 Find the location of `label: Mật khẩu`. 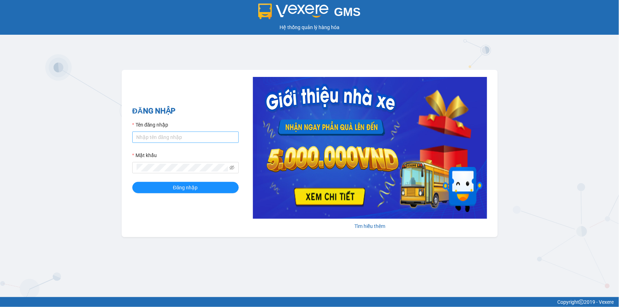

label: Mật khẩu is located at coordinates (144, 155).